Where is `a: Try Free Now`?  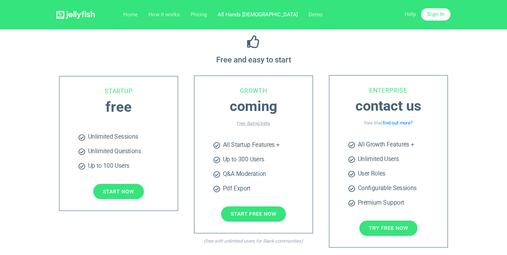 a: Try Free Now is located at coordinates (389, 228).